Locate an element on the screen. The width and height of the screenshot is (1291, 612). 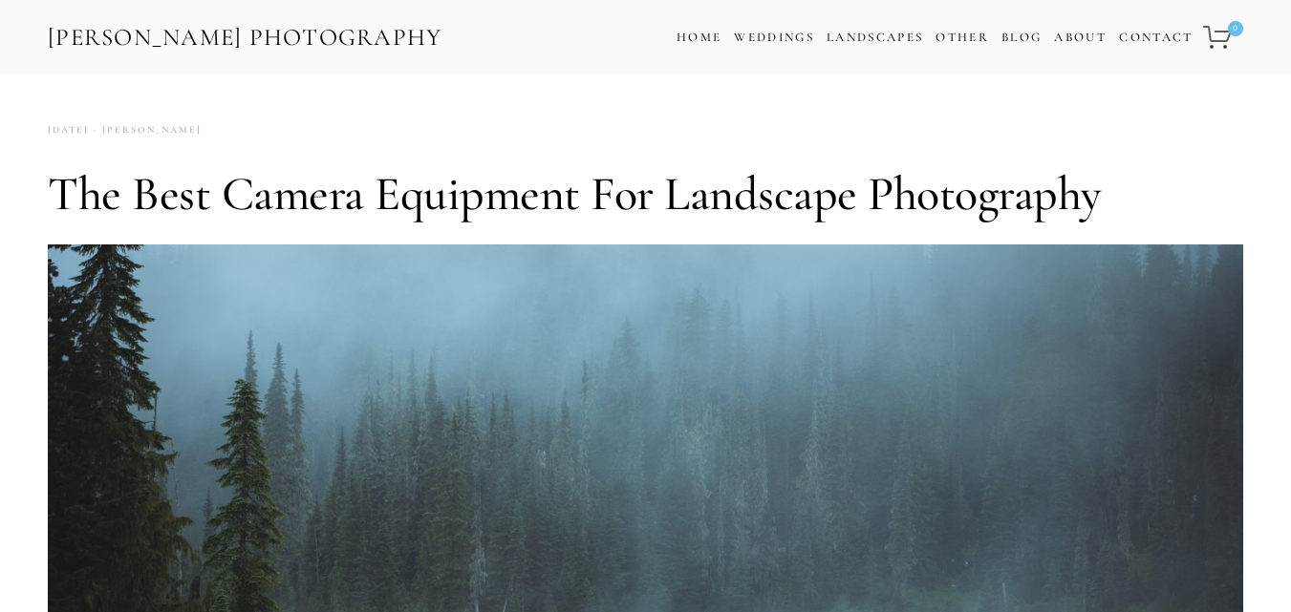
h1: The Best Camera Equipment for Landscape Photography is located at coordinates (645, 194).